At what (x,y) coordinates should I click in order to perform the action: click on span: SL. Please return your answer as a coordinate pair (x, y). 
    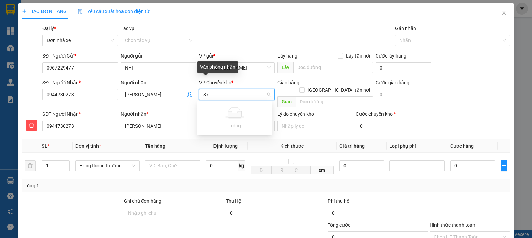
    Looking at the image, I should click on (44, 146).